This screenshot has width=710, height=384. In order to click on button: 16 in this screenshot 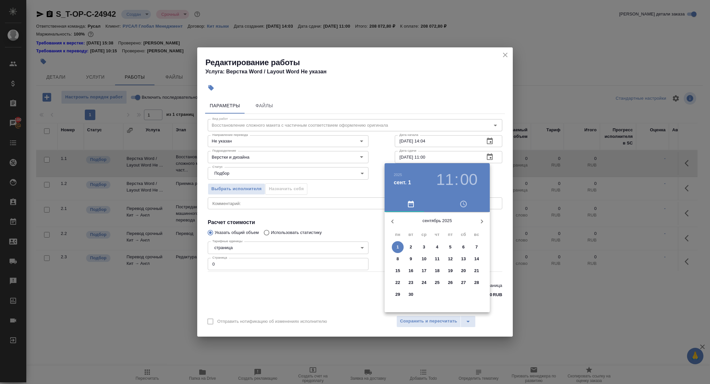, I will do `click(411, 271)`.